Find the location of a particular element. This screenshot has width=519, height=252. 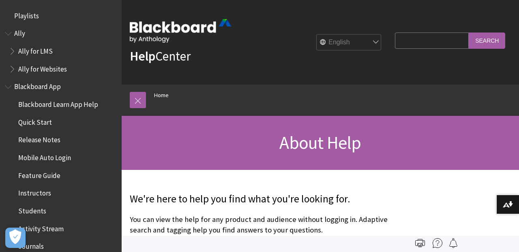

button: Open Preferences is located at coordinates (15, 237).